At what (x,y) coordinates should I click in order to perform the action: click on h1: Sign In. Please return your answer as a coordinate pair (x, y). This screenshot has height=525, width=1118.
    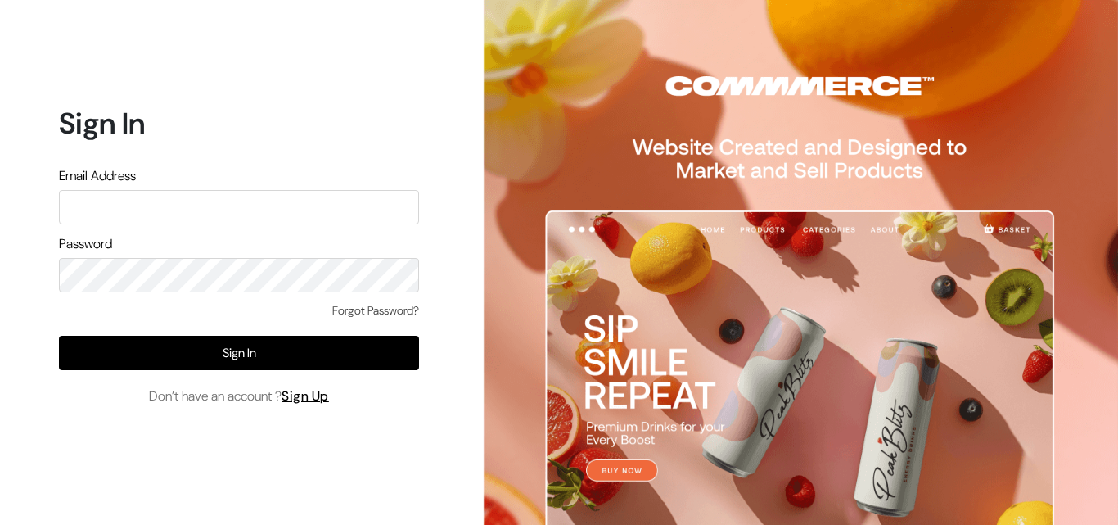
    Looking at the image, I should click on (239, 123).